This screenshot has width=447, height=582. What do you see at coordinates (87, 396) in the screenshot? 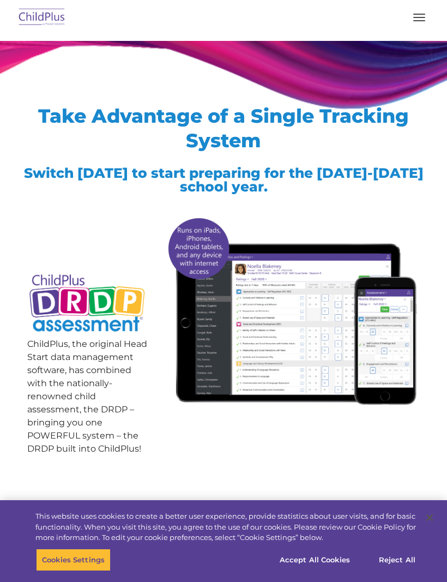
I see `span: ChildPlus, the original Head Start data management software, has combined with the nationally-ren...` at bounding box center [87, 396].